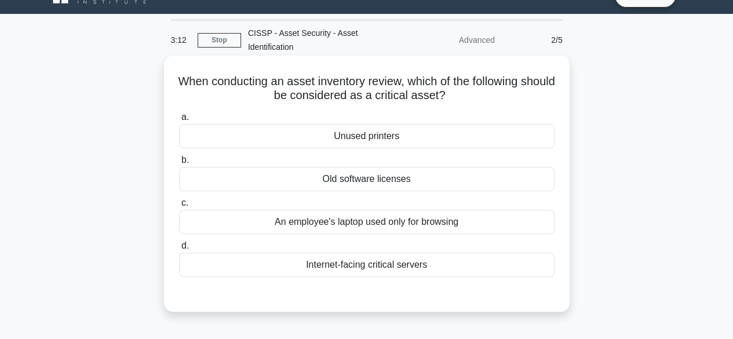 This screenshot has width=733, height=339. What do you see at coordinates (185, 245) in the screenshot?
I see `span: d.` at bounding box center [185, 245].